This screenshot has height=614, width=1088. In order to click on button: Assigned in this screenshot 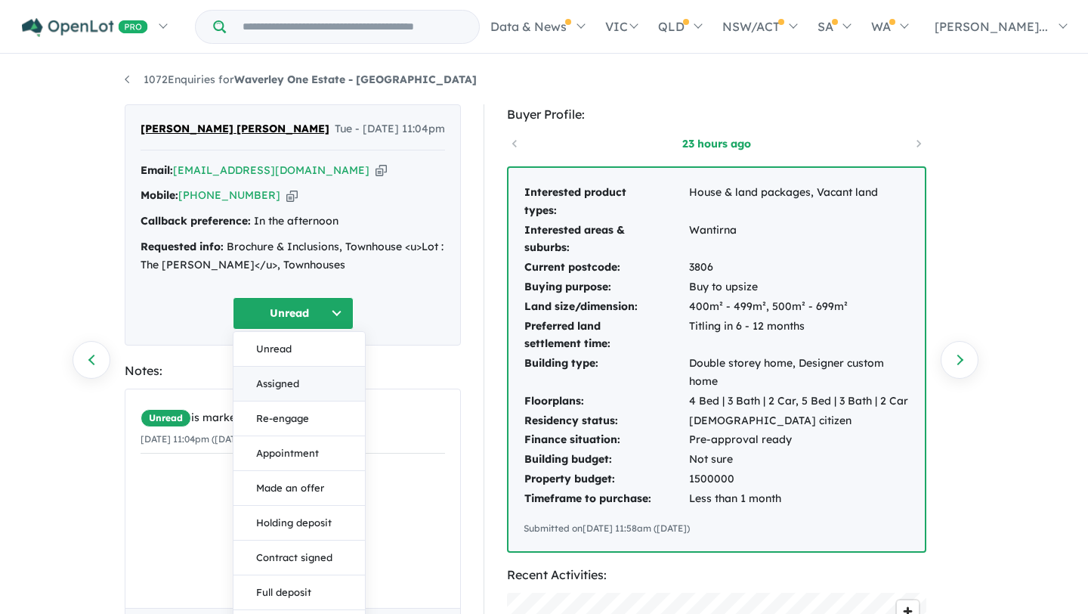, I will do `click(299, 384)`.